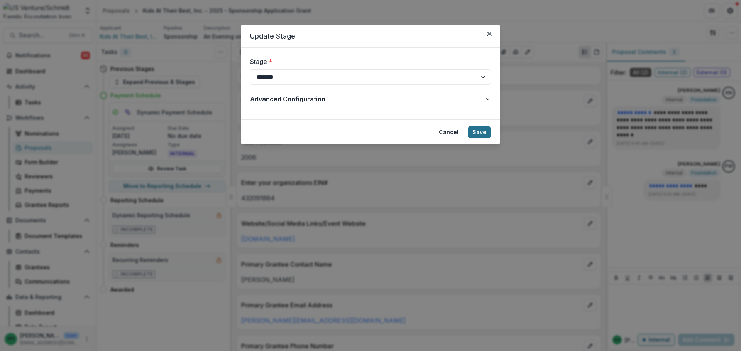 This screenshot has height=351, width=741. I want to click on button: Save, so click(479, 132).